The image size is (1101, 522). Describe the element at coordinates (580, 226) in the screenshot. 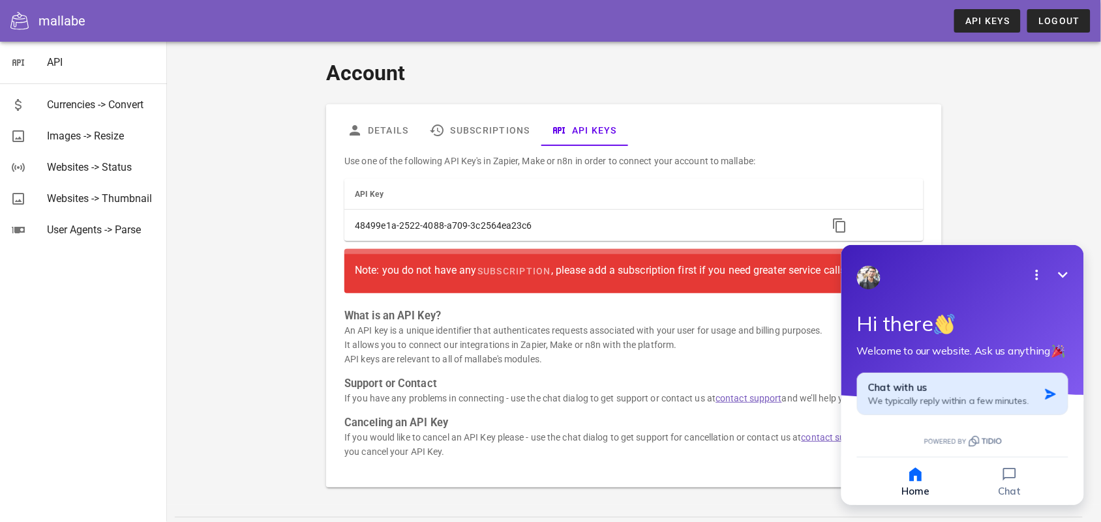

I see `td: 48499e1a-2522-4088-a709-3c2564ea23c6` at that location.